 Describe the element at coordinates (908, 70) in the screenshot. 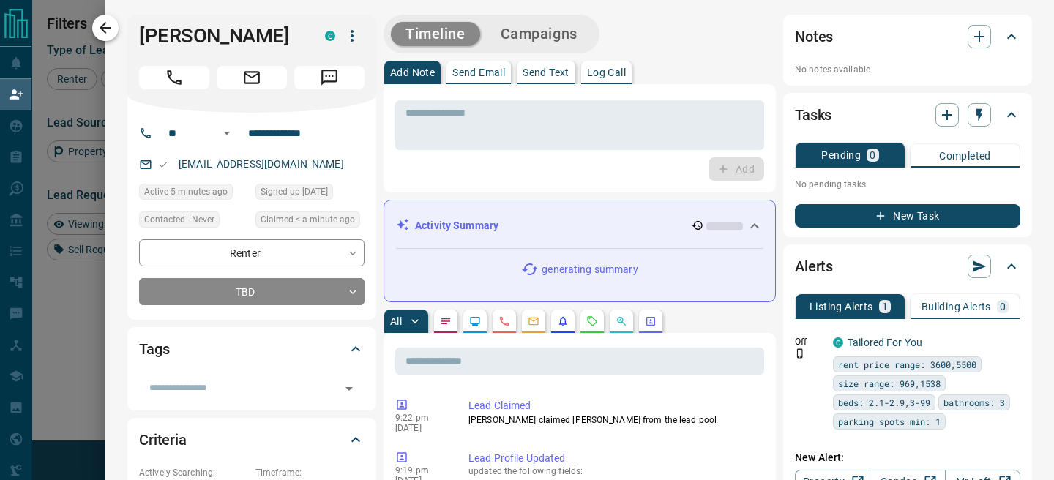

I see `p: No notes available` at that location.